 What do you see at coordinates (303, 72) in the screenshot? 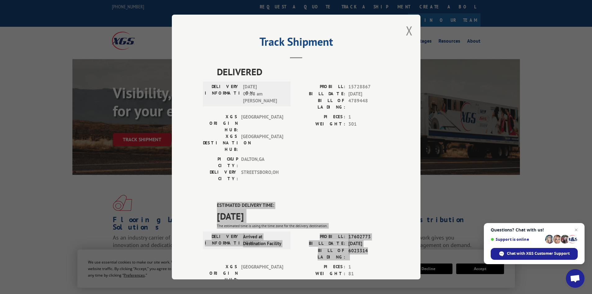
I see `span: DELIVERED` at bounding box center [303, 72].